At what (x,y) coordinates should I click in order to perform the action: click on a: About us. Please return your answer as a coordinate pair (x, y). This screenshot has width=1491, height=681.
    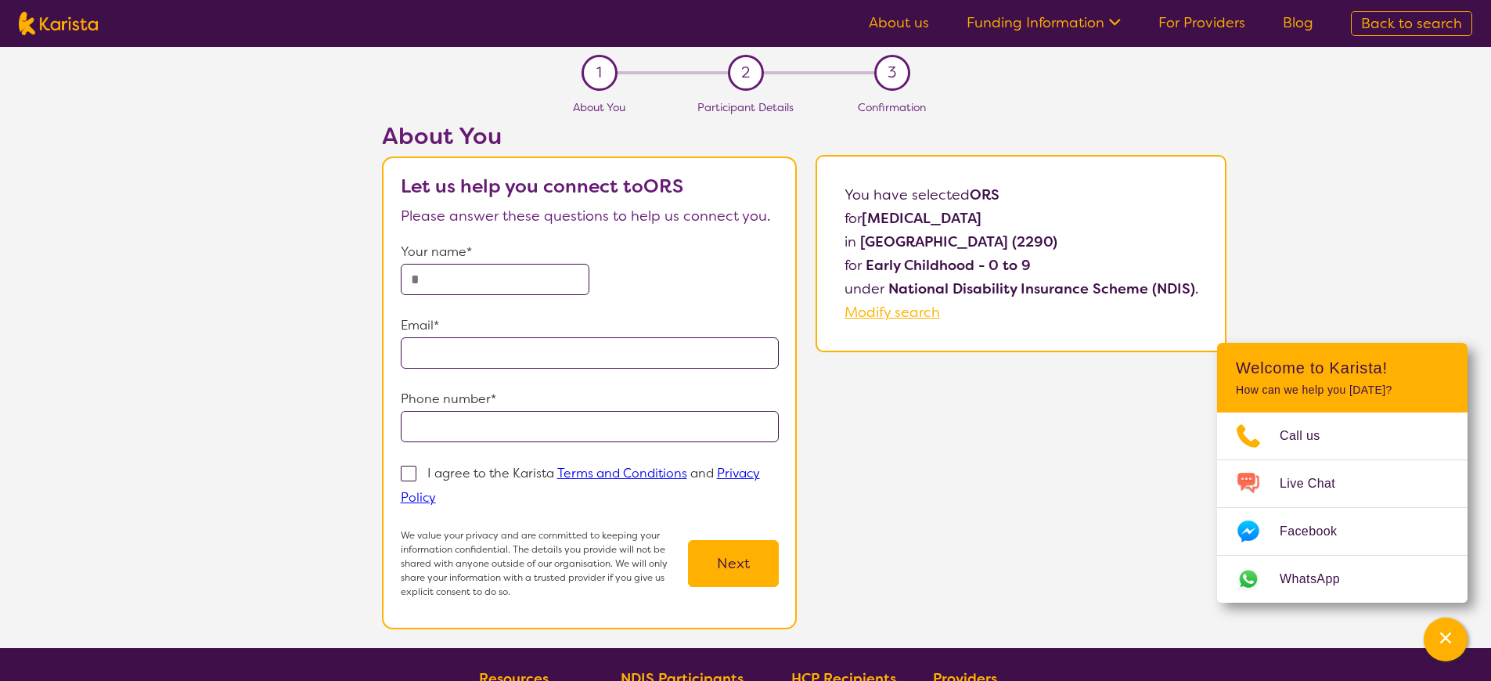
    Looking at the image, I should click on (899, 23).